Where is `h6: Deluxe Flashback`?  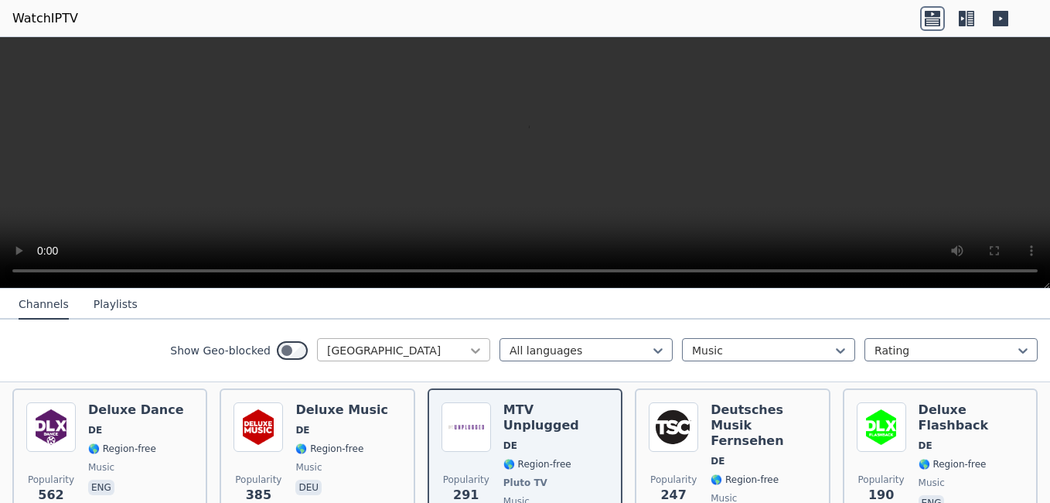
h6: Deluxe Flashback is located at coordinates (971, 418).